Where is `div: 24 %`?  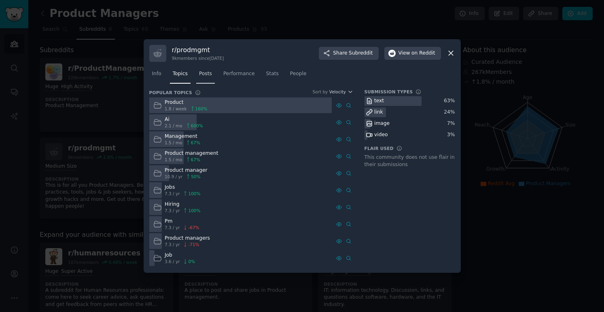
div: 24 % is located at coordinates (449, 112).